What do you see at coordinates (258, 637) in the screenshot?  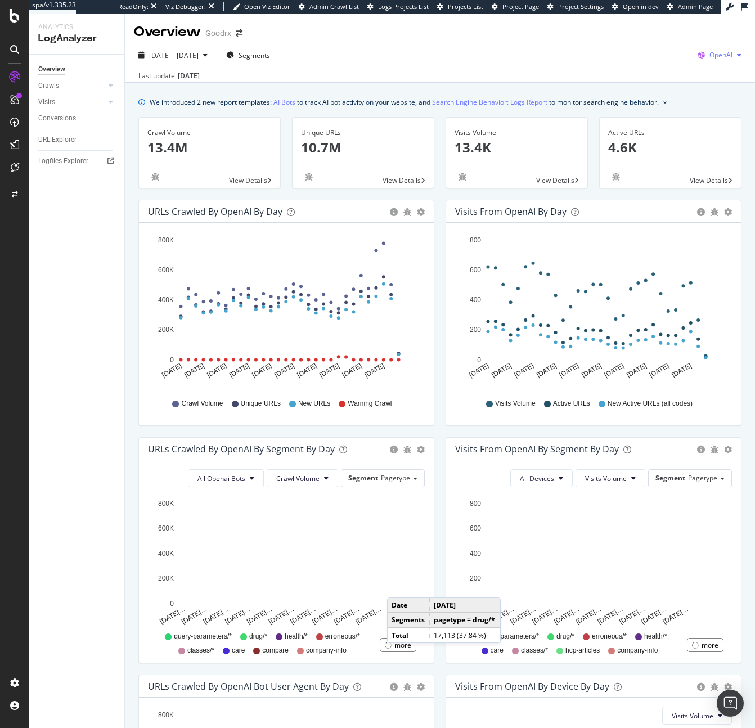 I see `span: drug/*` at bounding box center [258, 637].